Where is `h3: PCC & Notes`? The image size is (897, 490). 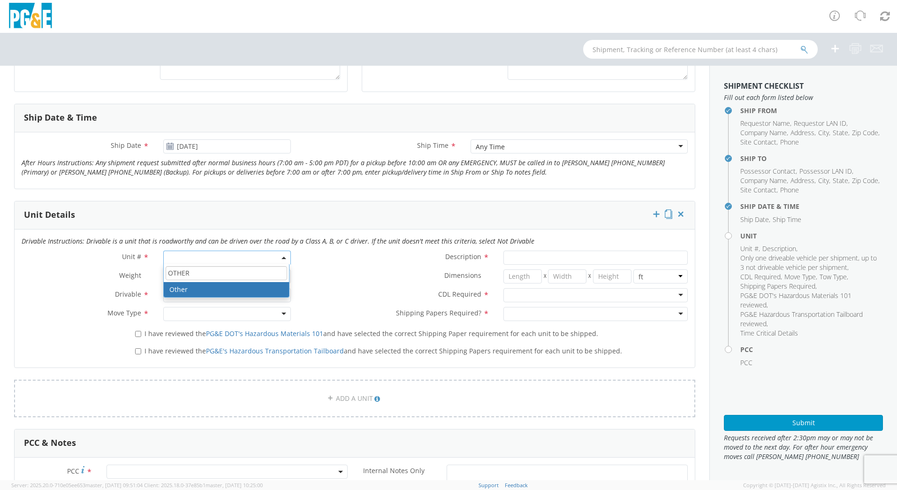
h3: PCC & Notes is located at coordinates (50, 443).